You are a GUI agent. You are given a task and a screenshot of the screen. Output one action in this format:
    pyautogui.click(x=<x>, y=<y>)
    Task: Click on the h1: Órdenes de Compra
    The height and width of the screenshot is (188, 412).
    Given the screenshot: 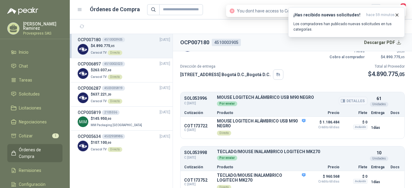 What is the action you would take?
    pyautogui.click(x=115, y=9)
    